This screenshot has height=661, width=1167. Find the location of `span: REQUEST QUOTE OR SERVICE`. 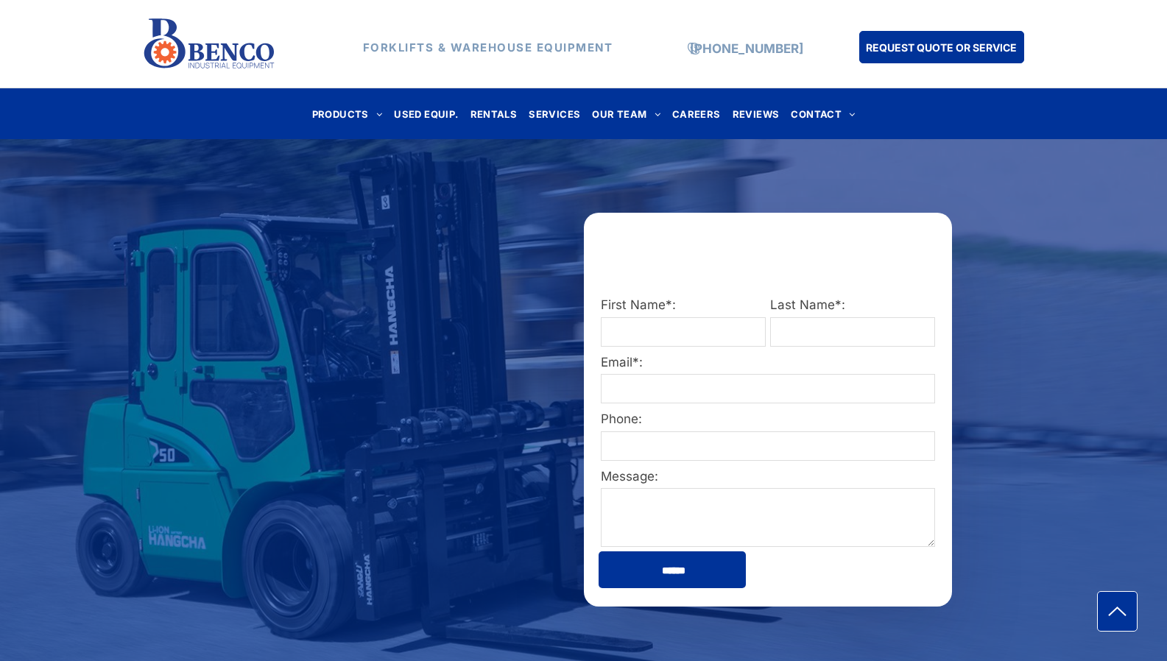

span: REQUEST QUOTE OR SERVICE is located at coordinates (941, 47).